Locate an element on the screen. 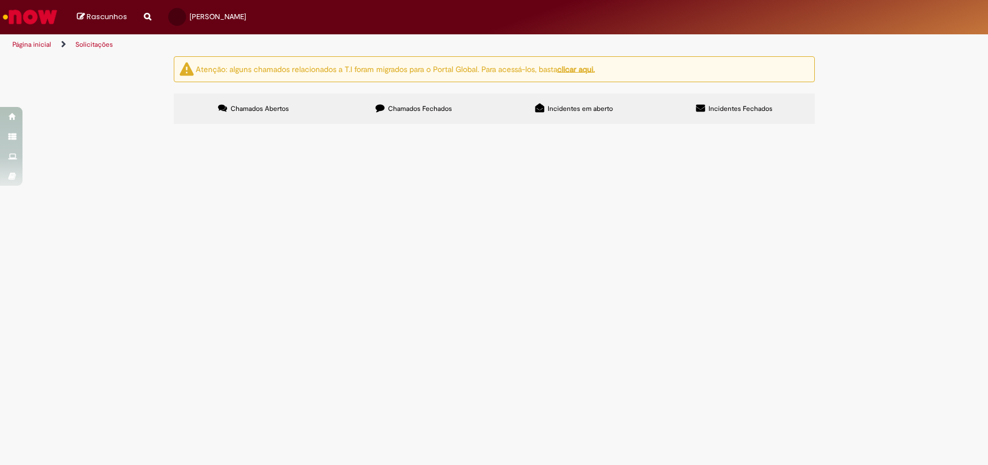 The image size is (988, 465). span: Chamados Abertos is located at coordinates (260, 109).